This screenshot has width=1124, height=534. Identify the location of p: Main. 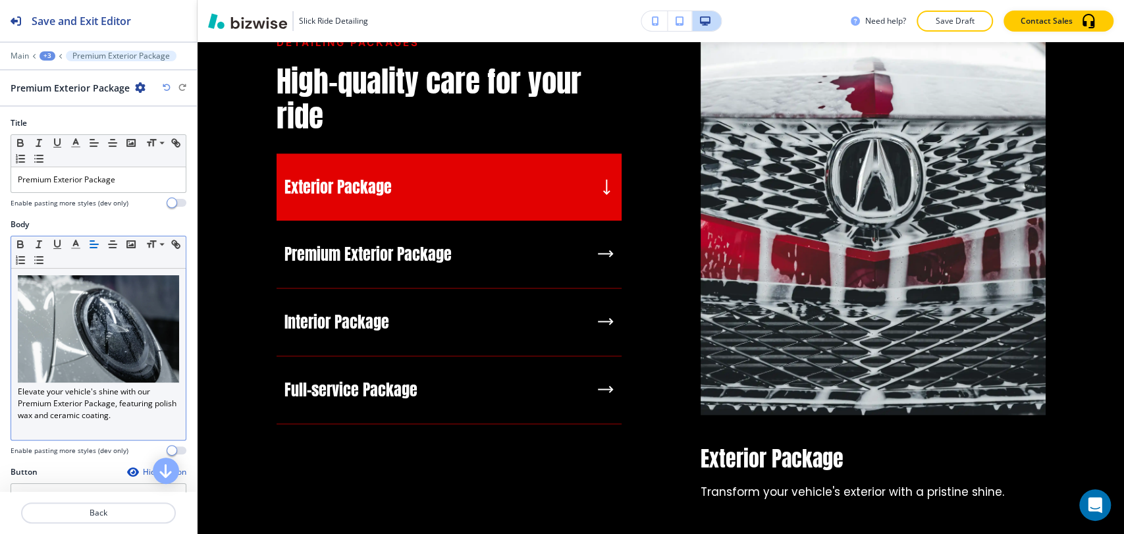
(20, 56).